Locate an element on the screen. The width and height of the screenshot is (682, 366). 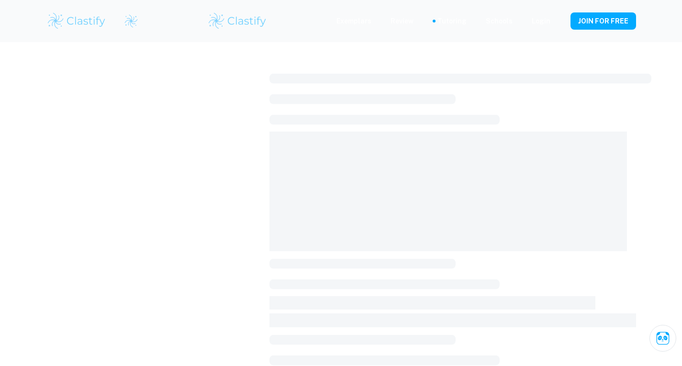
div: Schools is located at coordinates (499, 21).